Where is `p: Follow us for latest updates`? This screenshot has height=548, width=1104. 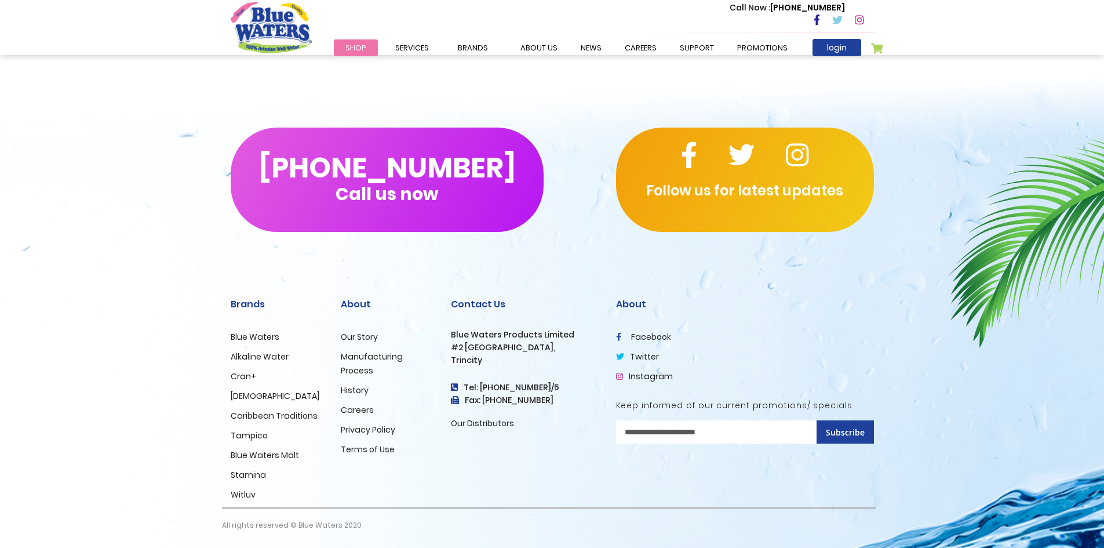 p: Follow us for latest updates is located at coordinates (745, 191).